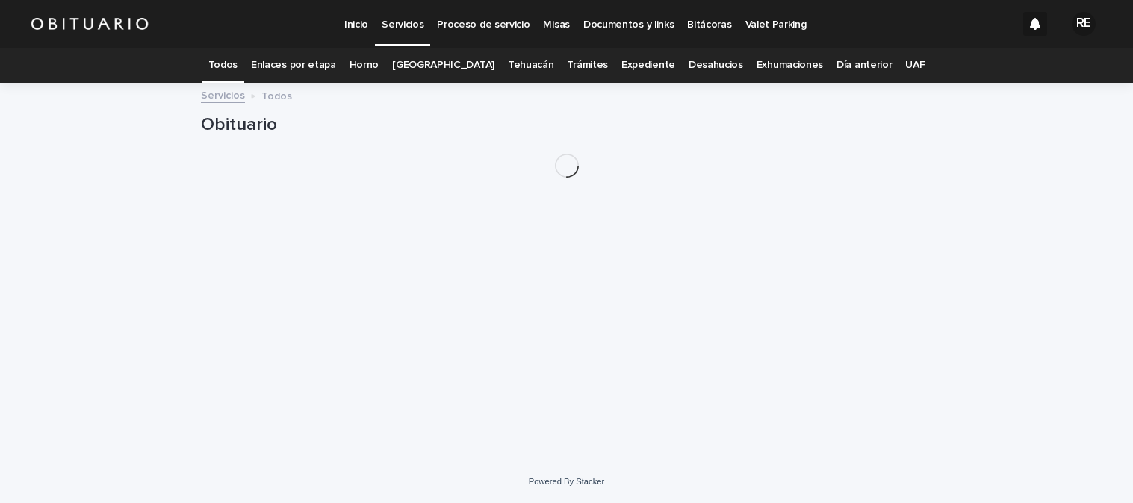 The height and width of the screenshot is (503, 1133). What do you see at coordinates (531, 65) in the screenshot?
I see `a: Tehuacán` at bounding box center [531, 65].